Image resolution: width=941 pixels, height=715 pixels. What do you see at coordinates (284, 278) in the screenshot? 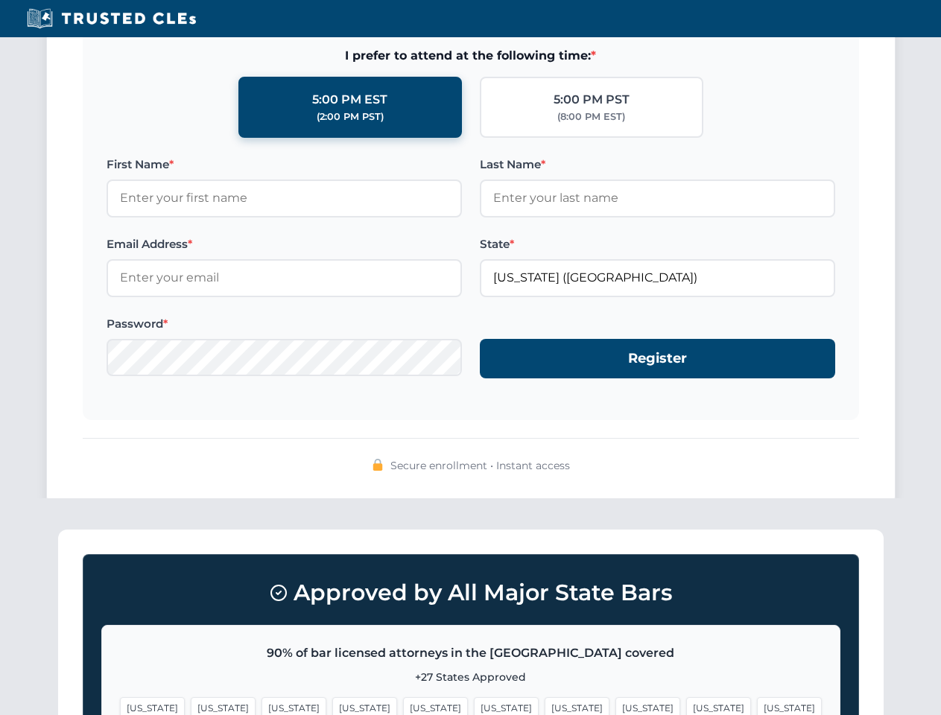
I see `input: Enter your email` at bounding box center [284, 278].